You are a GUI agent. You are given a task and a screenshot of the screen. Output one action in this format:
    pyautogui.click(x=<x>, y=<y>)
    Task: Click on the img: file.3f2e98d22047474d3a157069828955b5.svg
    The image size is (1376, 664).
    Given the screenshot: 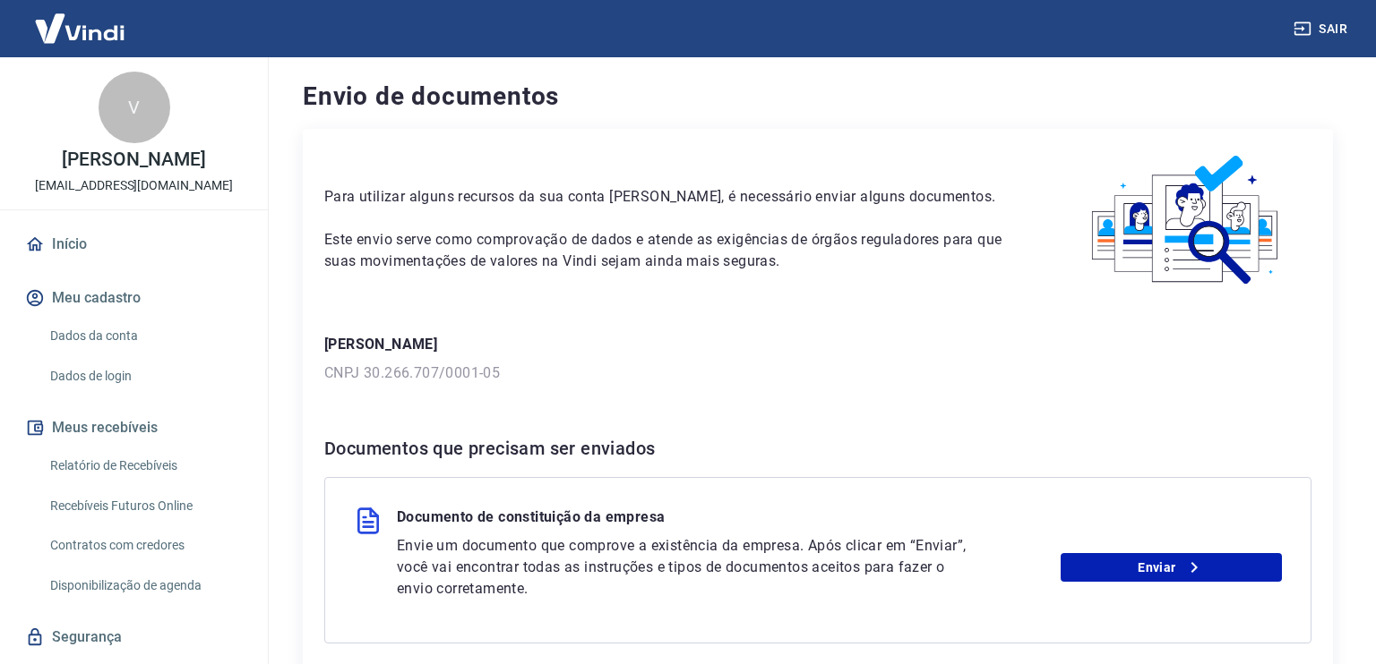 What is the action you would take?
    pyautogui.click(x=368, y=521)
    